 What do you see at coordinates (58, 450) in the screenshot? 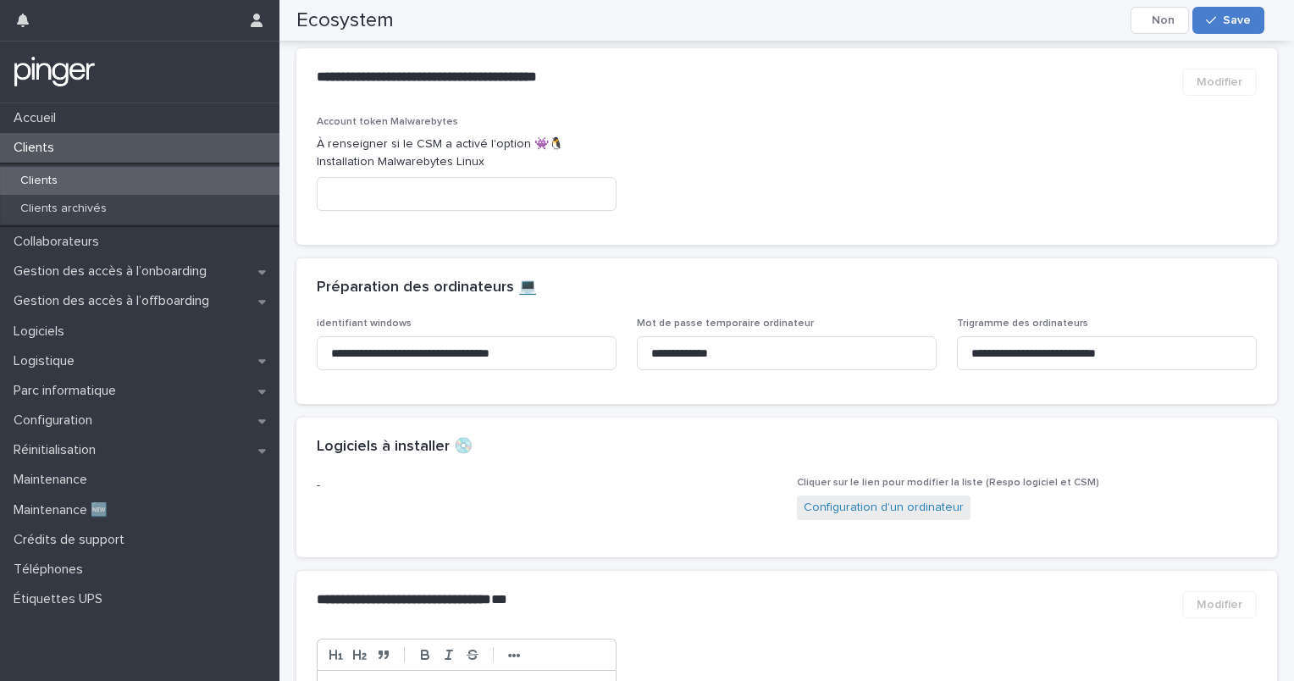
I see `p: Réinitialisation` at bounding box center [58, 450].